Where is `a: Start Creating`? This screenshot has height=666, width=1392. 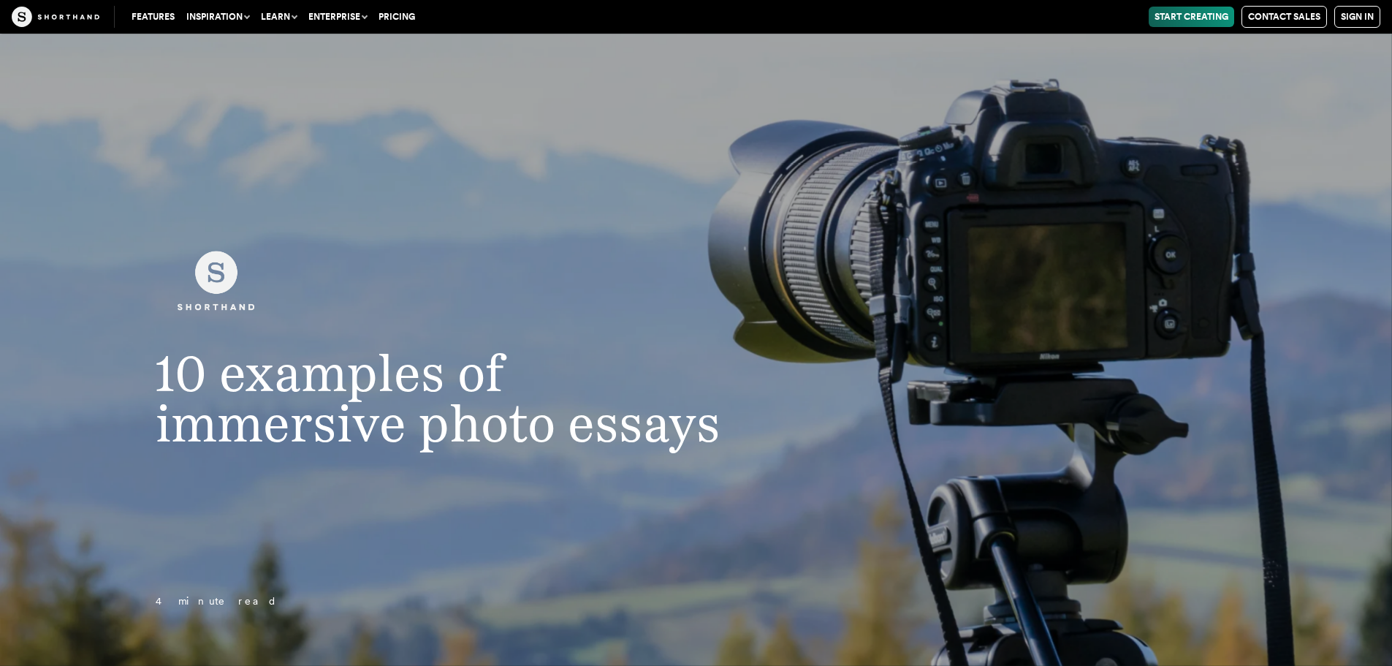 a: Start Creating is located at coordinates (1191, 17).